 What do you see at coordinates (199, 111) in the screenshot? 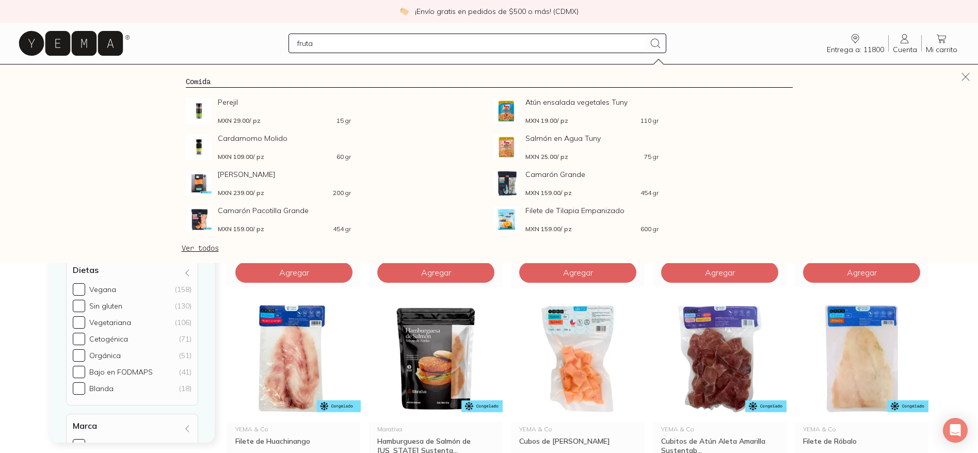
I see `img: Perejil` at bounding box center [199, 111].